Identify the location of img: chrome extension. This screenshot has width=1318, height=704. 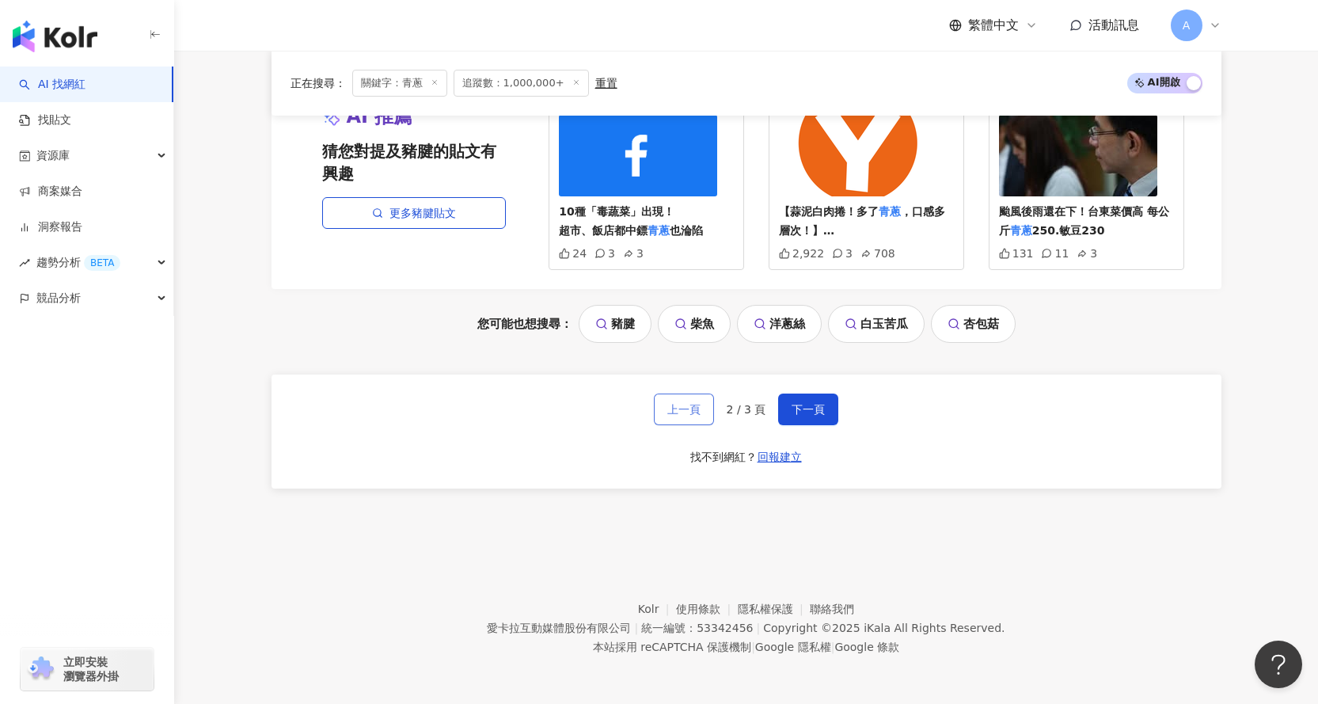
(40, 669).